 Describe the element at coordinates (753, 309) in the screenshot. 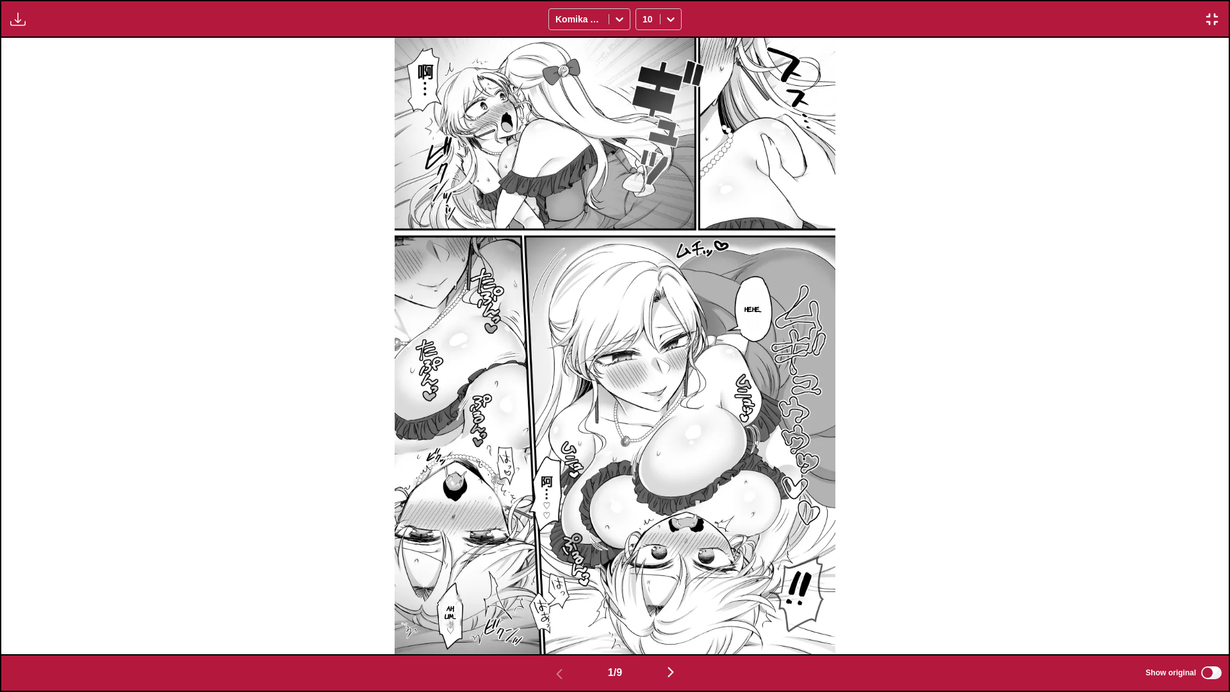

I see `p: Hehe...` at that location.